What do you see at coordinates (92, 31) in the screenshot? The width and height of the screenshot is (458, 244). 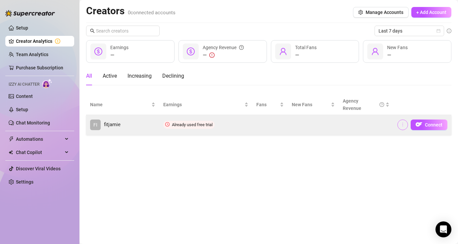 I see `span: search` at bounding box center [92, 31].